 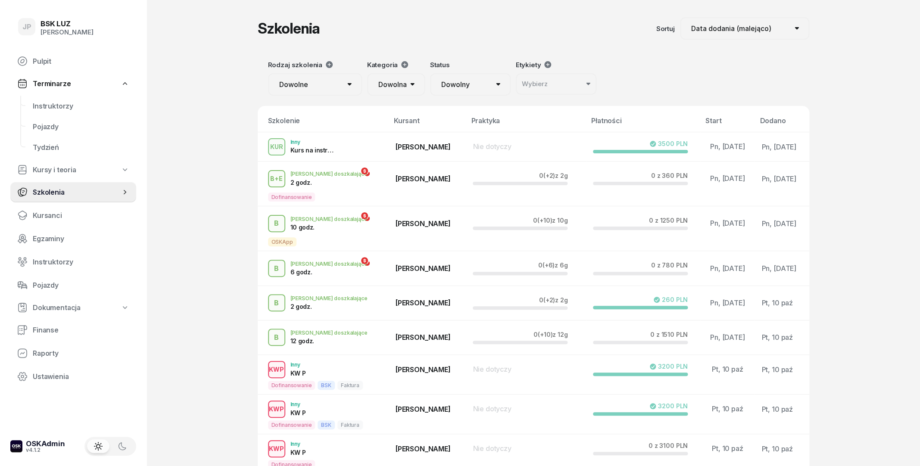 What do you see at coordinates (668, 220) in the screenshot?
I see `div: 0 z 1250 PLN` at bounding box center [668, 220].